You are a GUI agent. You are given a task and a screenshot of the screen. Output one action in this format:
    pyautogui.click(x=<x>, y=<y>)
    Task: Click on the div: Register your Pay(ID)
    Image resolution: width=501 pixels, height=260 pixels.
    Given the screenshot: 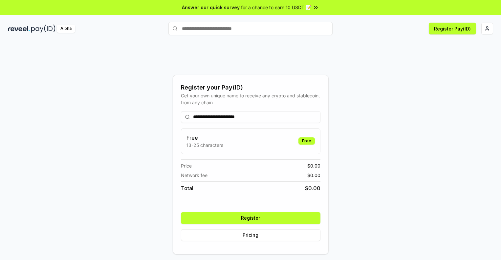 What is the action you would take?
    pyautogui.click(x=251, y=88)
    